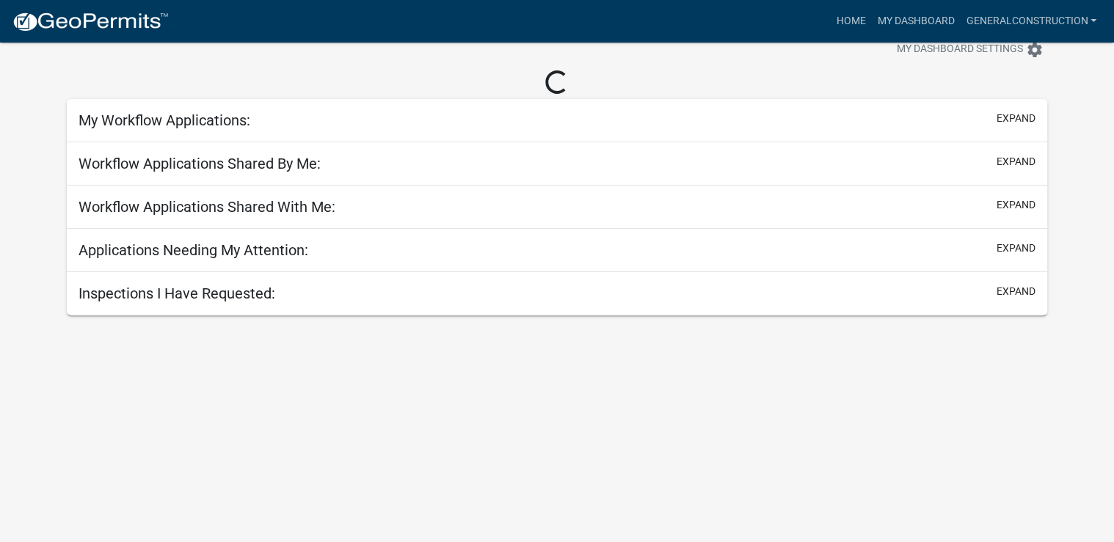  I want to click on h5: Workflow Applications Shared With Me:, so click(207, 207).